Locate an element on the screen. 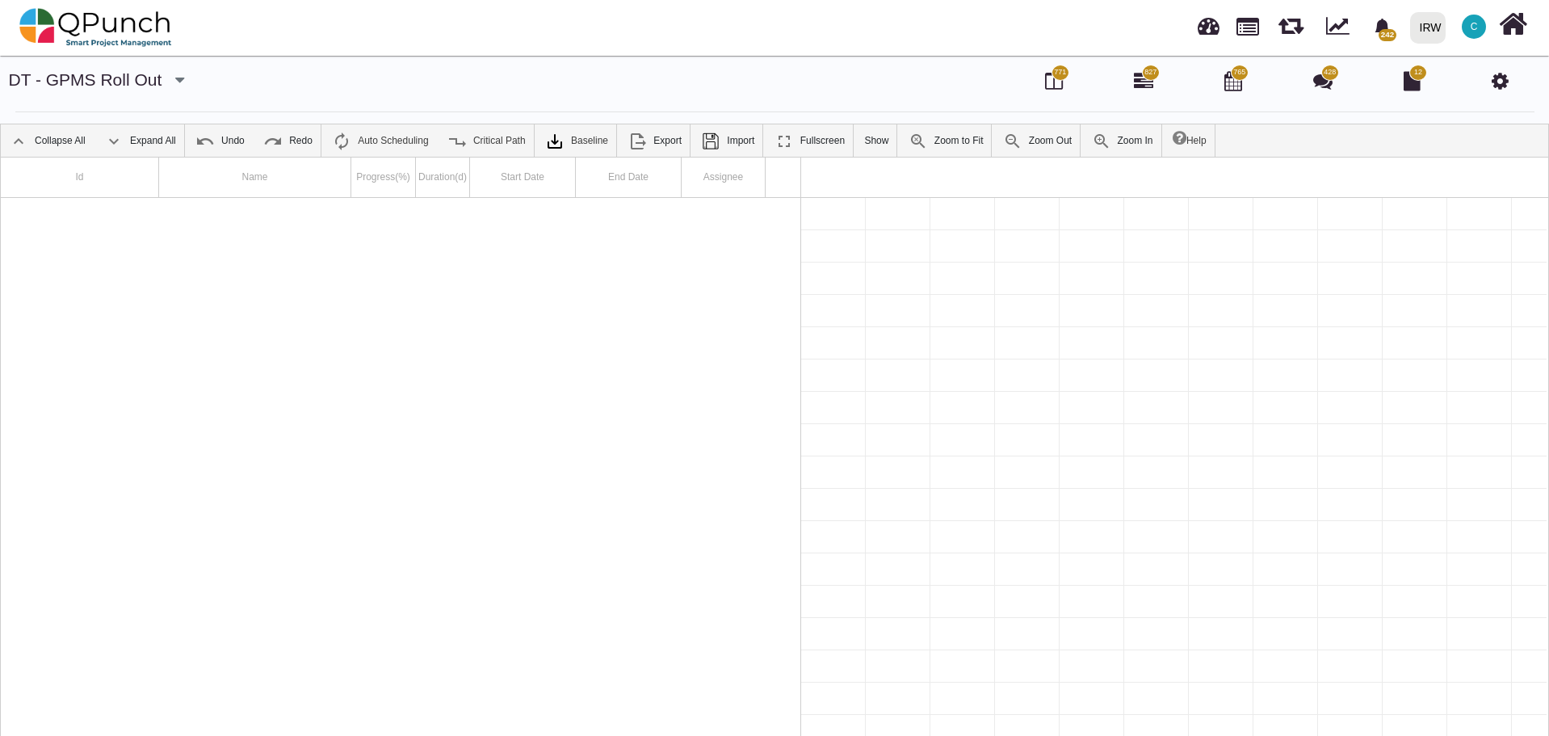  span: C is located at coordinates (1474, 27).